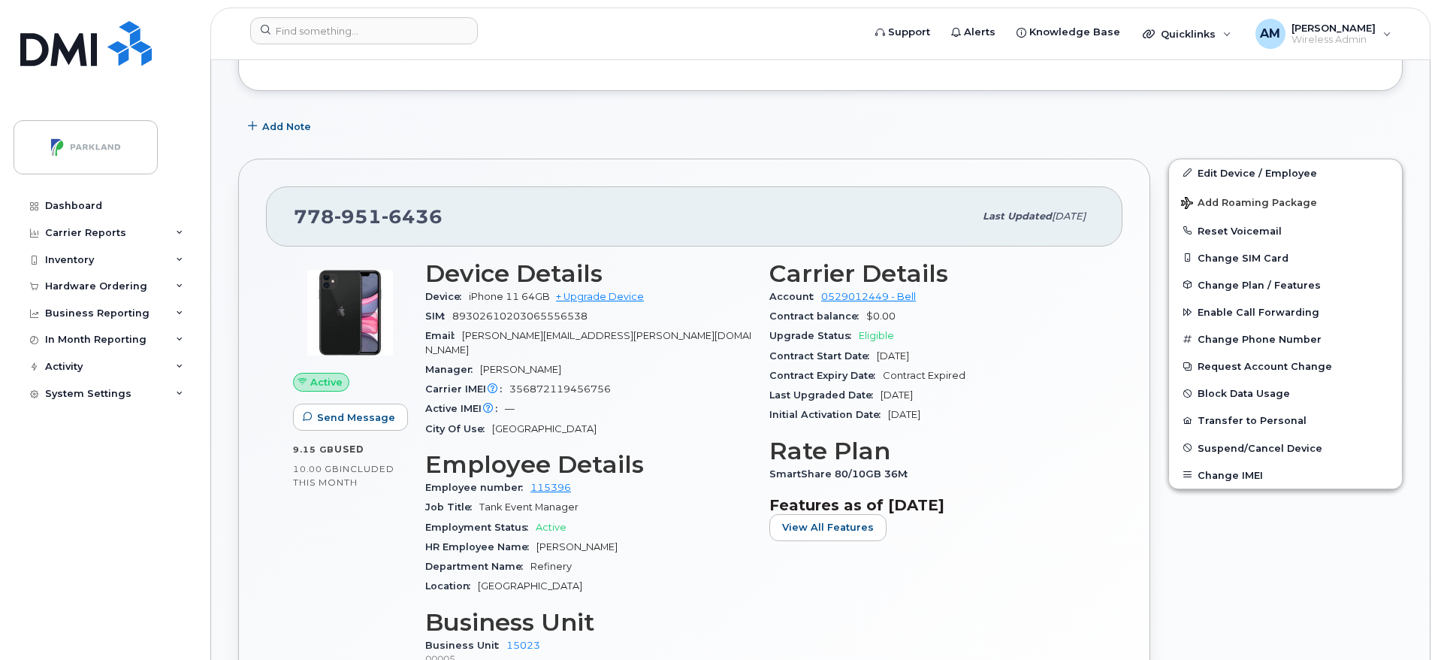 The image size is (1438, 660). Describe the element at coordinates (349, 448) in the screenshot. I see `span: used` at that location.